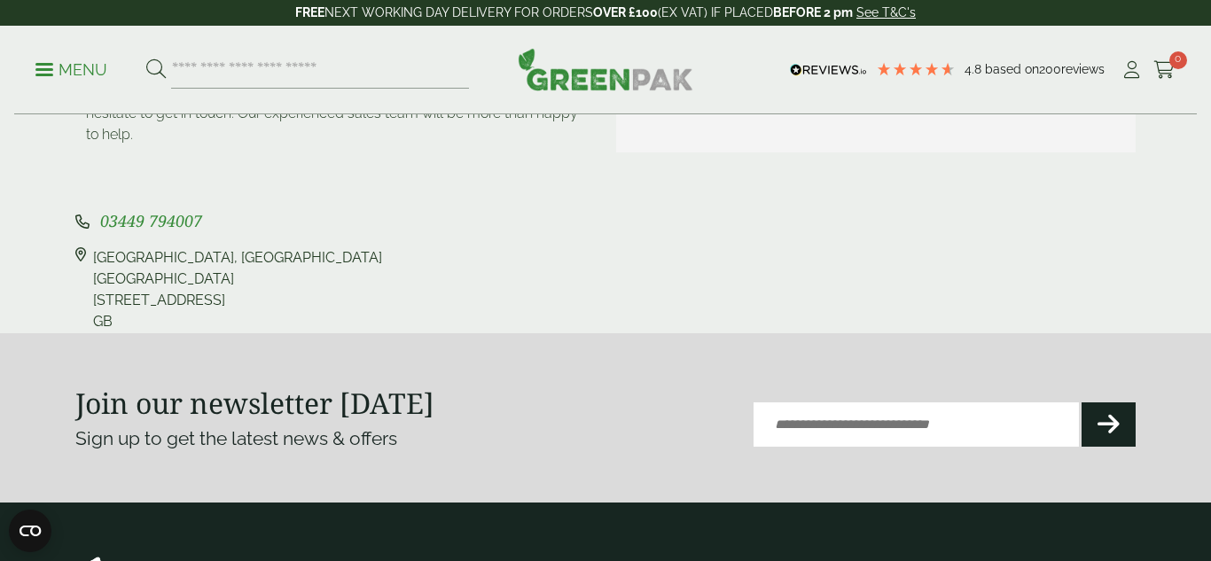 The image size is (1211, 561). Describe the element at coordinates (886, 12) in the screenshot. I see `a: See T&C's` at that location.